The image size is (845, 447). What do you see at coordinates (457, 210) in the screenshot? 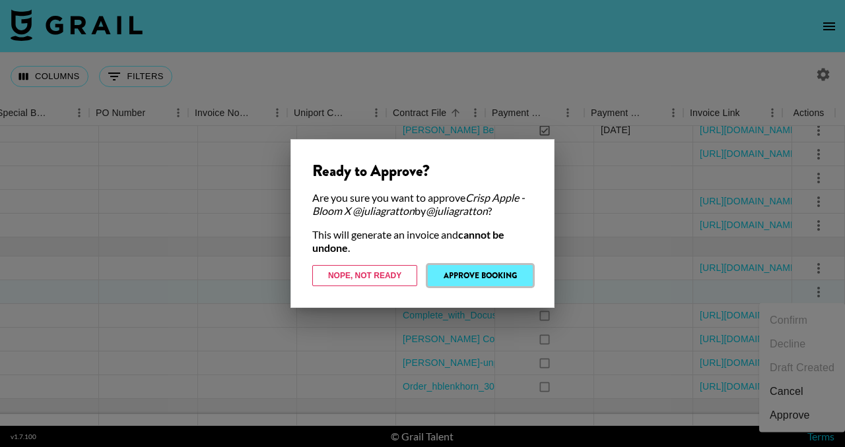
I see `em: @ juliagratton` at bounding box center [457, 210].